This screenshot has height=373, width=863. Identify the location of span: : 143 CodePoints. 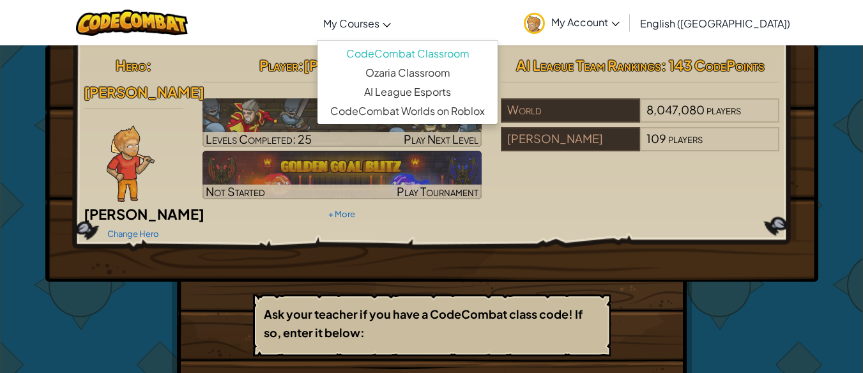
(713, 65).